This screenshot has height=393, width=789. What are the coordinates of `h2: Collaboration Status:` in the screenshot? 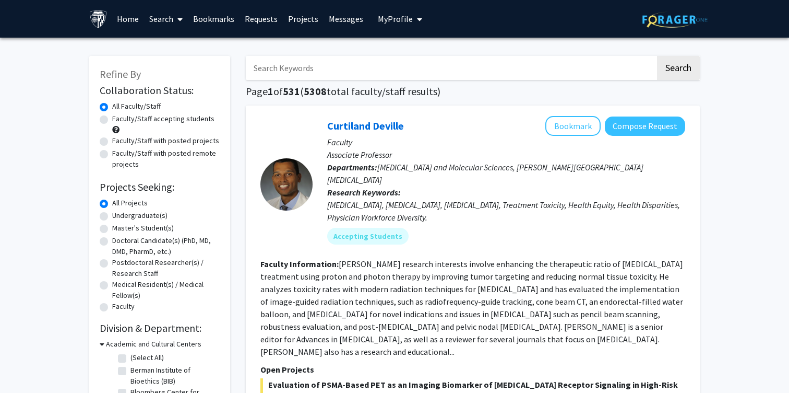 It's located at (160, 90).